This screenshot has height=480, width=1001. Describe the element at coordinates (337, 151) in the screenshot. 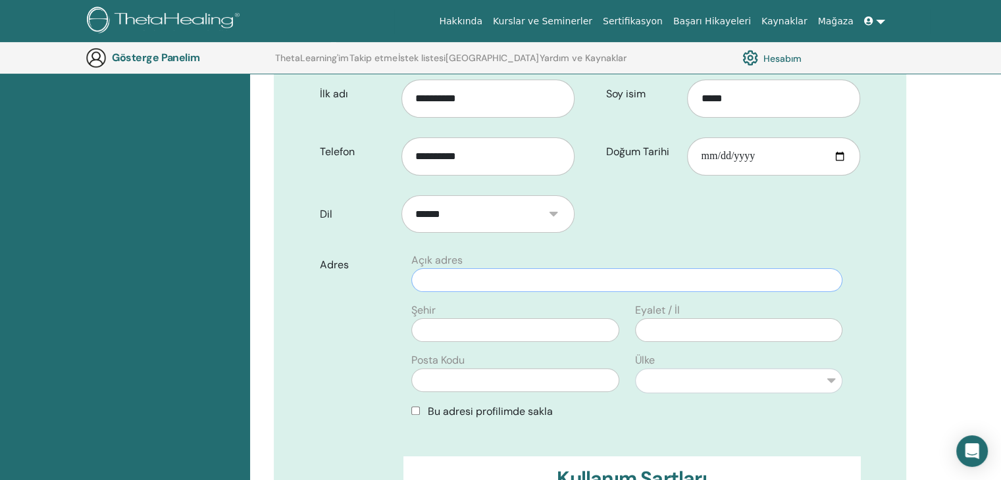

I see `font: Telefon` at that location.